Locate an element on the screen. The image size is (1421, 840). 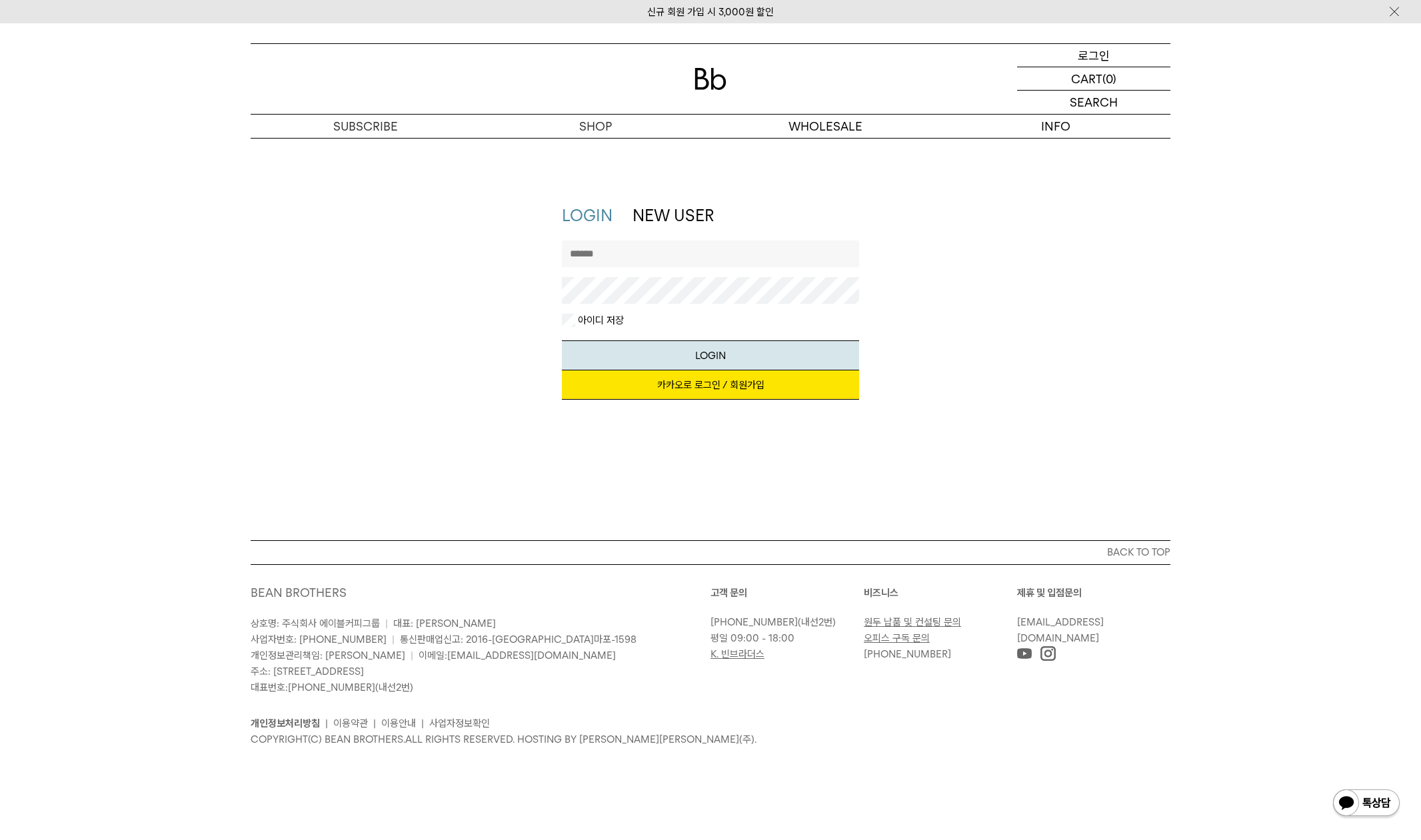
p: SEARCH is located at coordinates (1093, 102).